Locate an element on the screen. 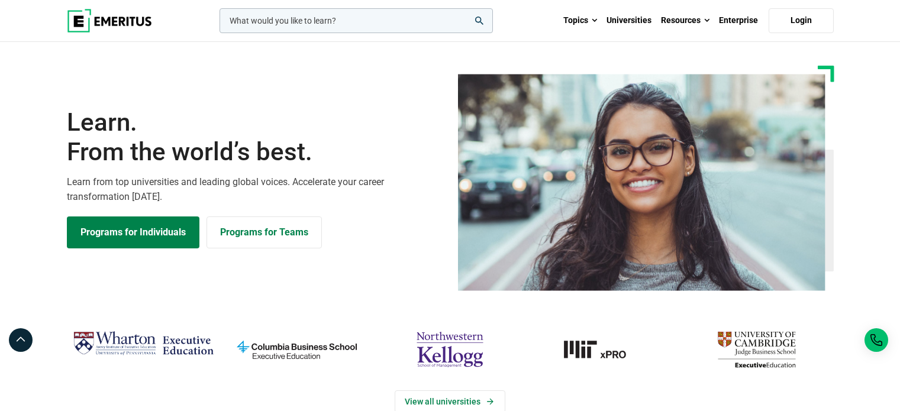 The image size is (900, 411). img: columbia-business-school is located at coordinates (296, 350).